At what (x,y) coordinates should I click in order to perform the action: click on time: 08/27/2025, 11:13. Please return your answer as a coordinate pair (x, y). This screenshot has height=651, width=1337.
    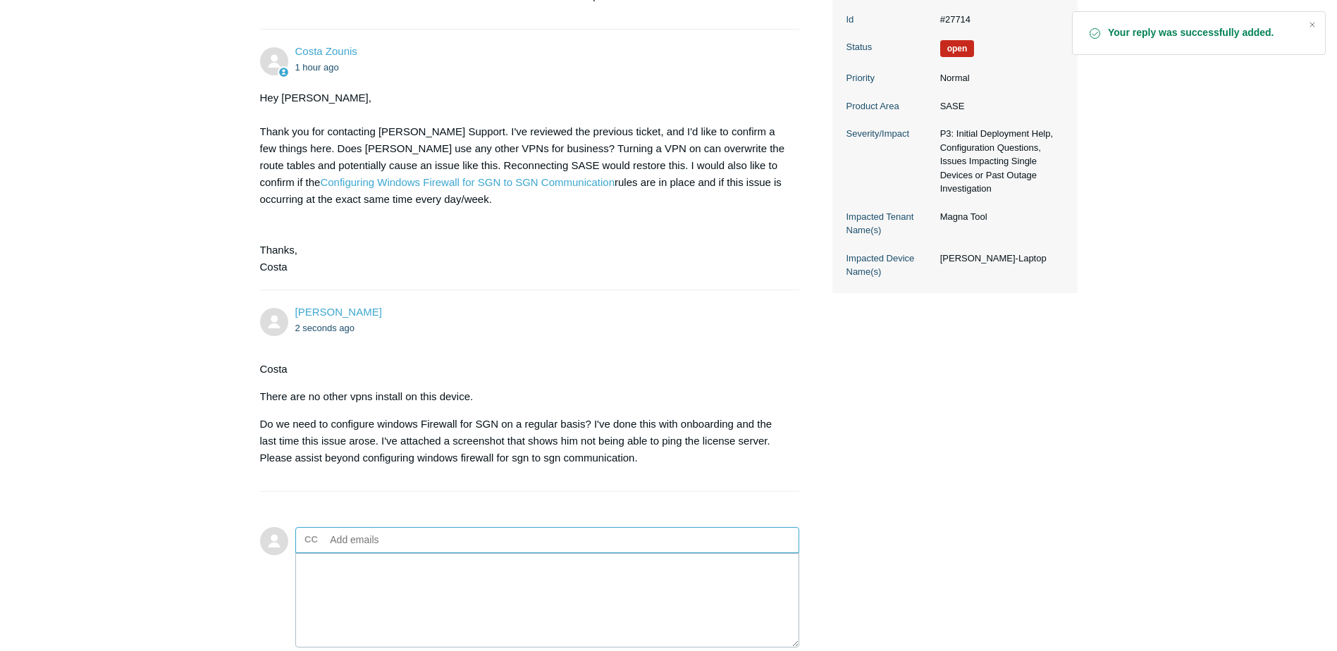
    Looking at the image, I should click on (325, 328).